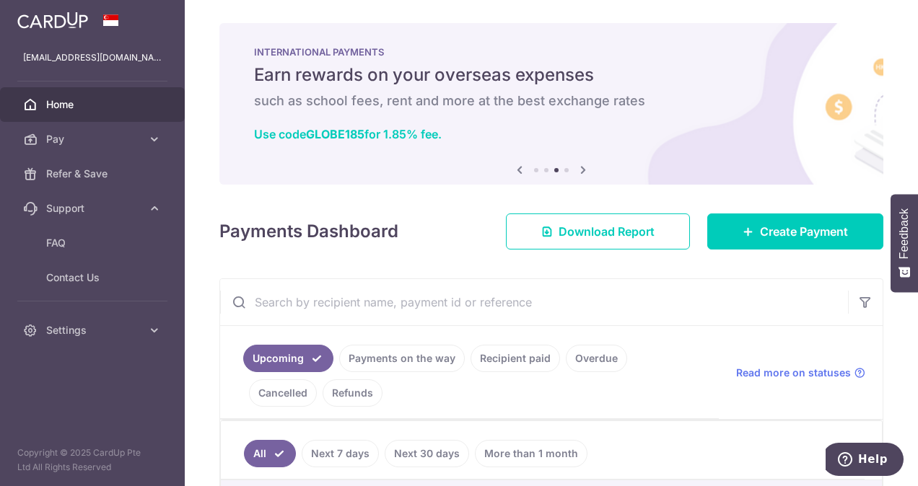  Describe the element at coordinates (800, 373) in the screenshot. I see `a: Read more on statuses` at that location.